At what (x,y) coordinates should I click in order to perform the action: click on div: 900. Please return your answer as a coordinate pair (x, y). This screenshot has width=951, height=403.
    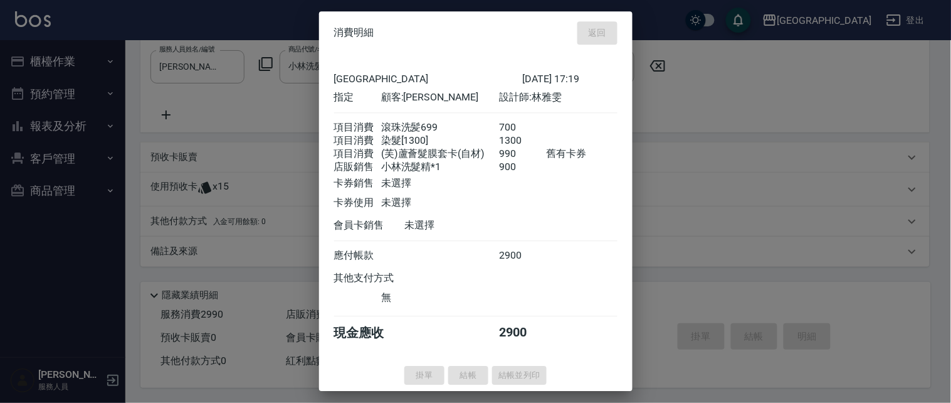
    Looking at the image, I should click on (522, 167).